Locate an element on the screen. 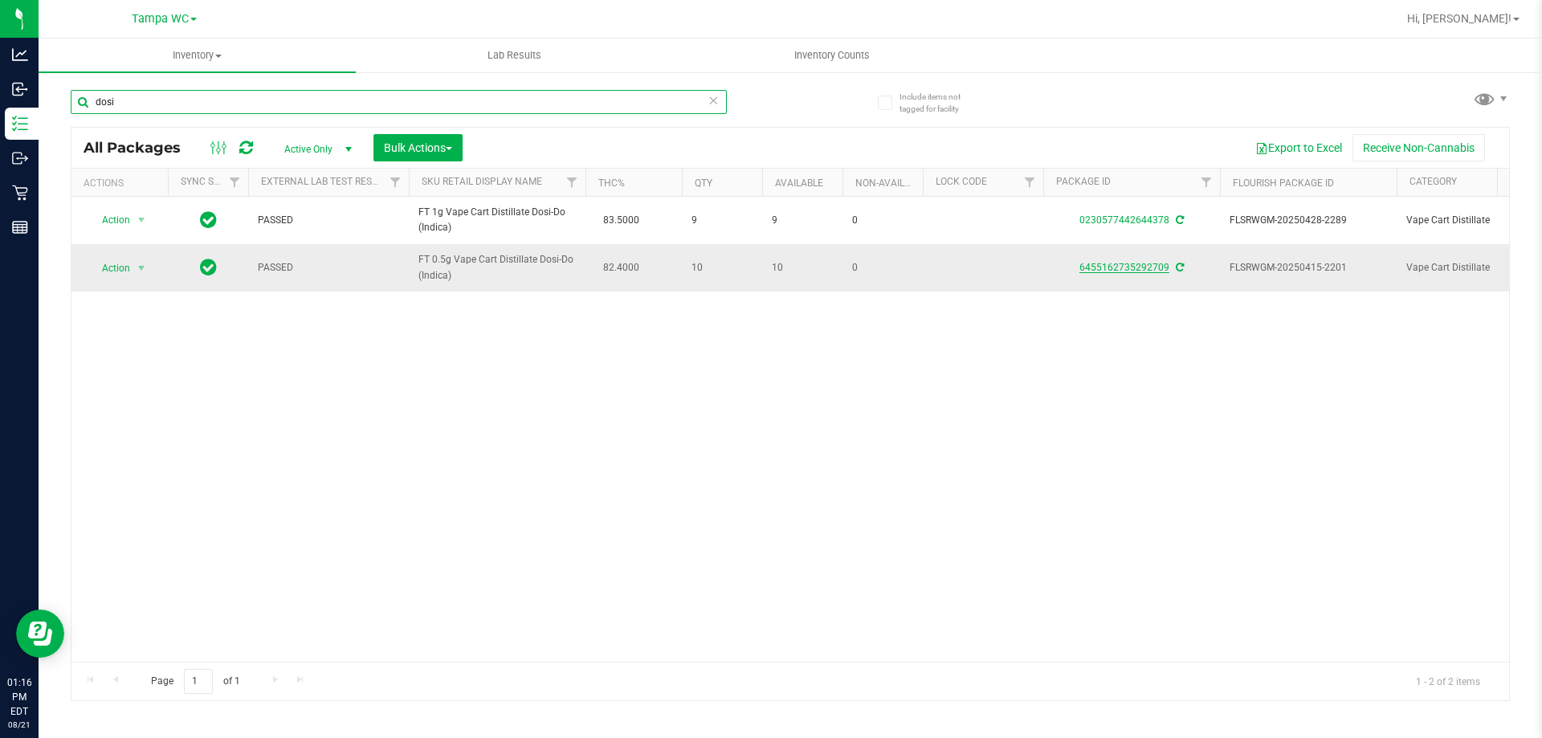 This screenshot has height=738, width=1542. a: 0230577442644378 is located at coordinates (1125, 220).